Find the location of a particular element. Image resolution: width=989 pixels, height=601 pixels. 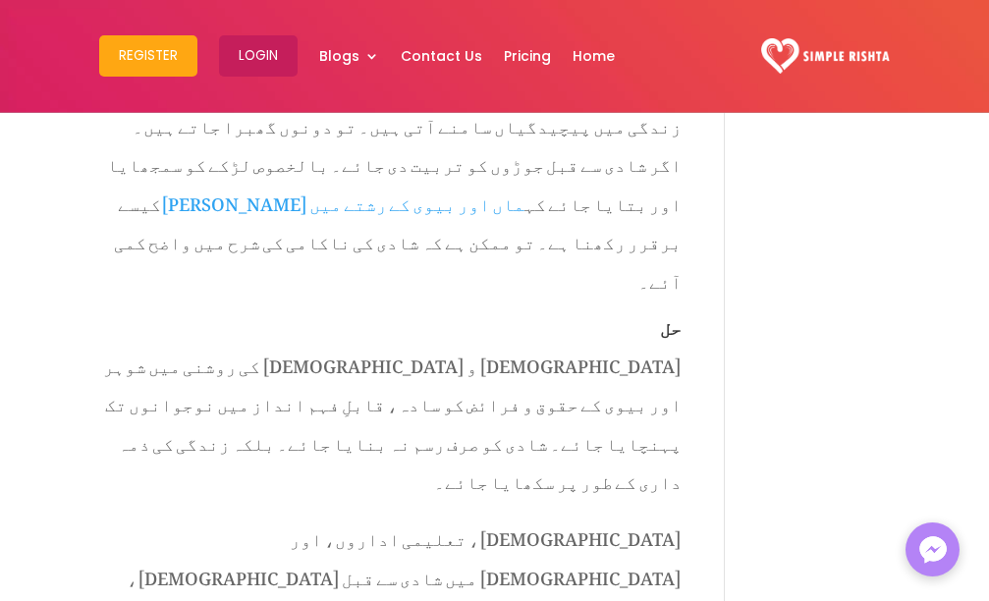

button: Register is located at coordinates (148, 56).